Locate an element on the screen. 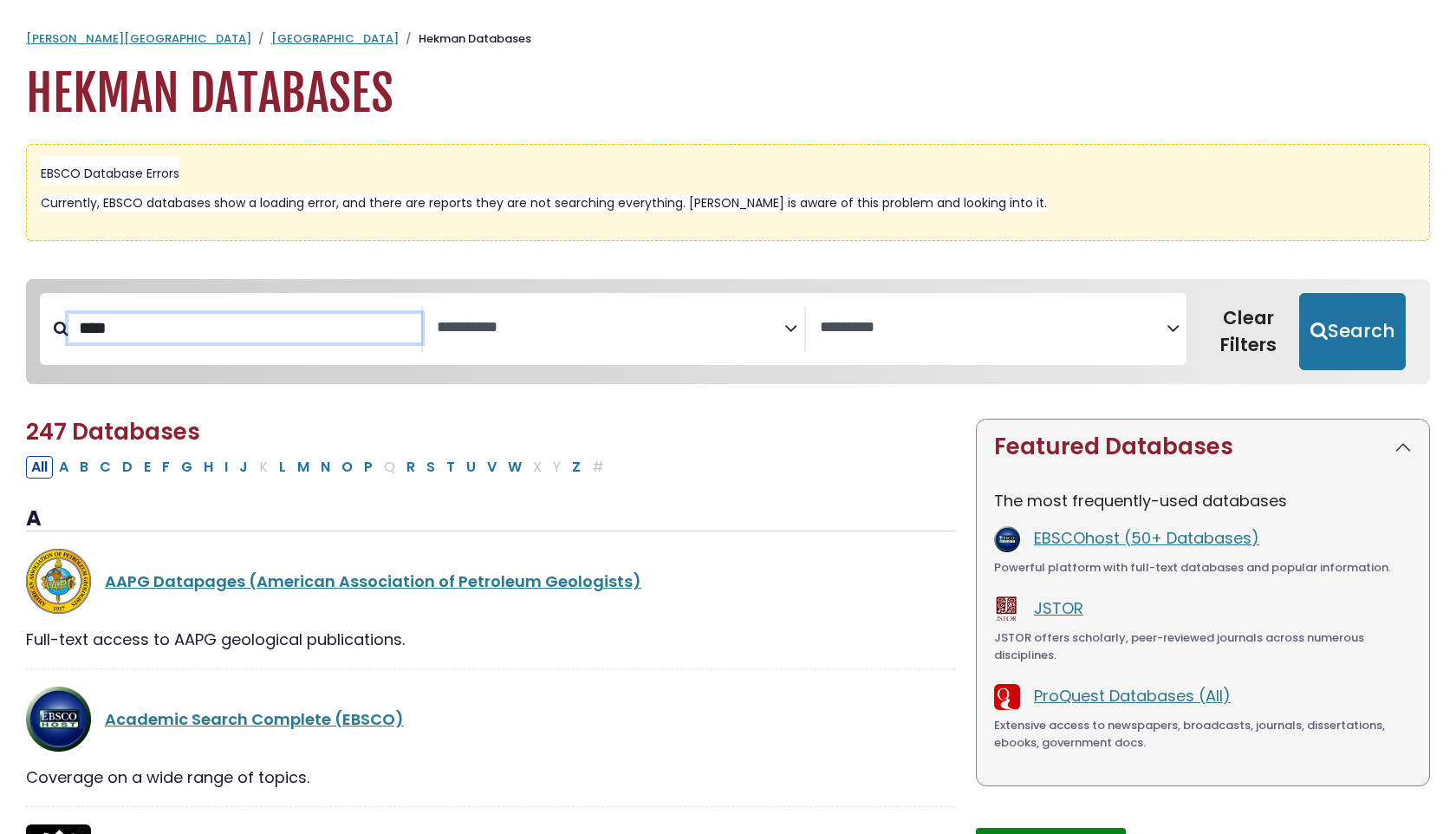  a: EBSCOhost (50+ Databases) is located at coordinates (1146, 538).